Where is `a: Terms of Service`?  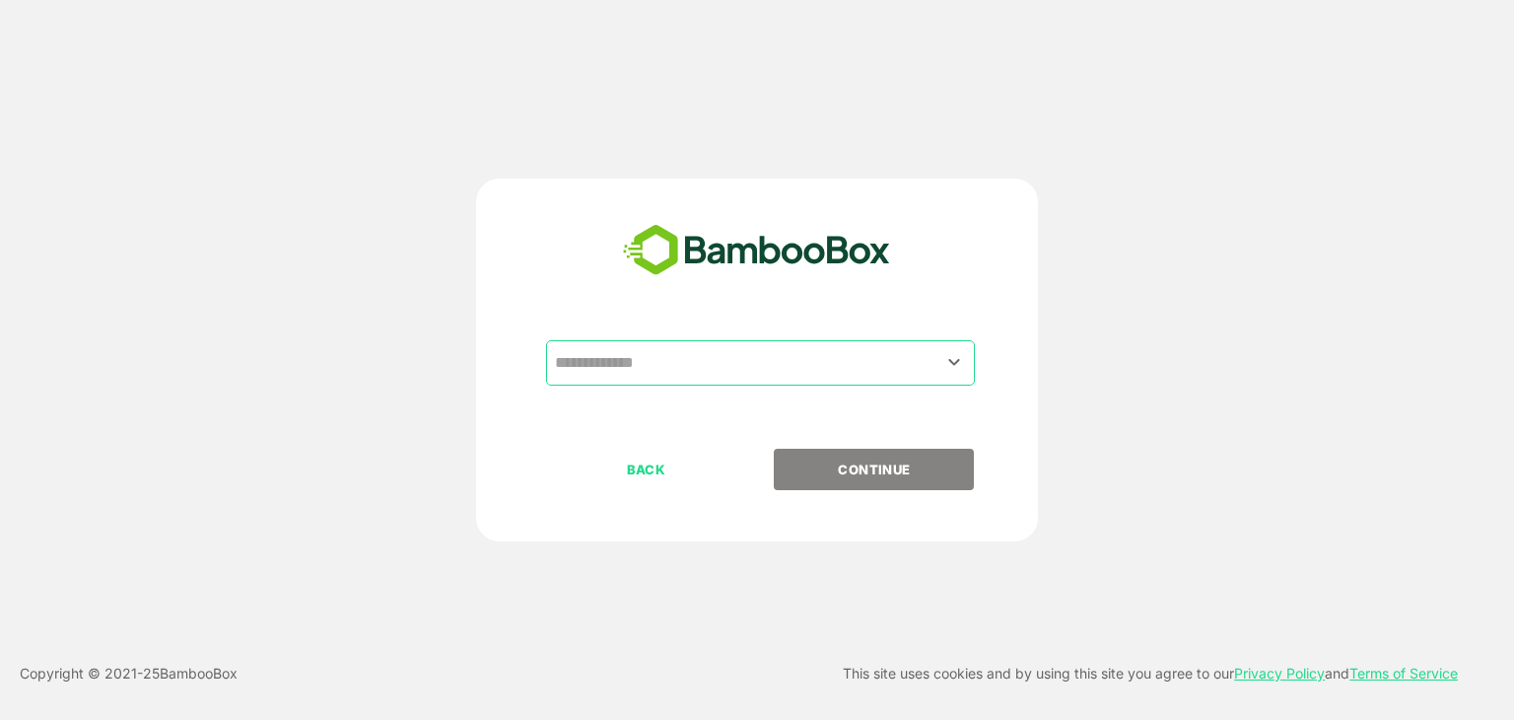
a: Terms of Service is located at coordinates (1404, 672).